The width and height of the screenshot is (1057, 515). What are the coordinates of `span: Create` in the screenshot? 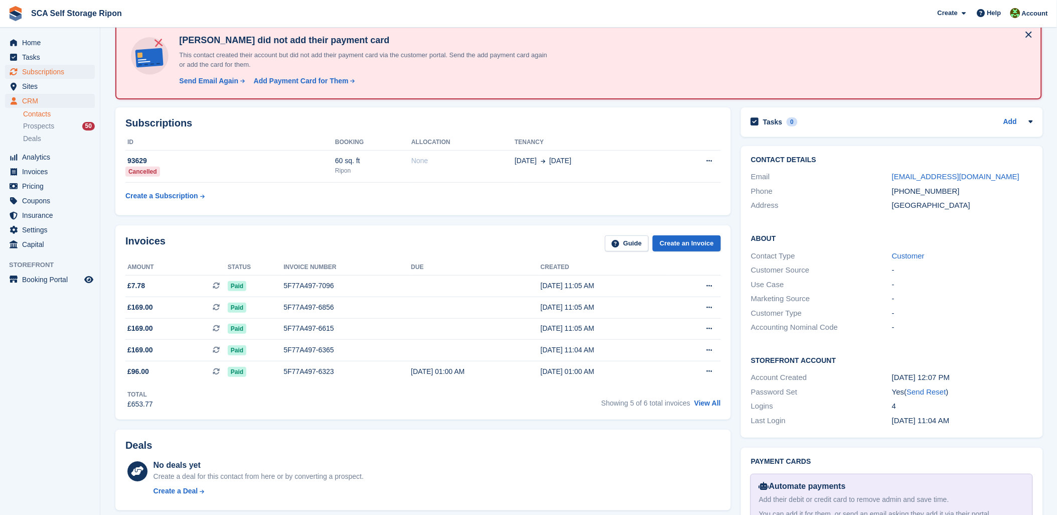 It's located at (948, 13).